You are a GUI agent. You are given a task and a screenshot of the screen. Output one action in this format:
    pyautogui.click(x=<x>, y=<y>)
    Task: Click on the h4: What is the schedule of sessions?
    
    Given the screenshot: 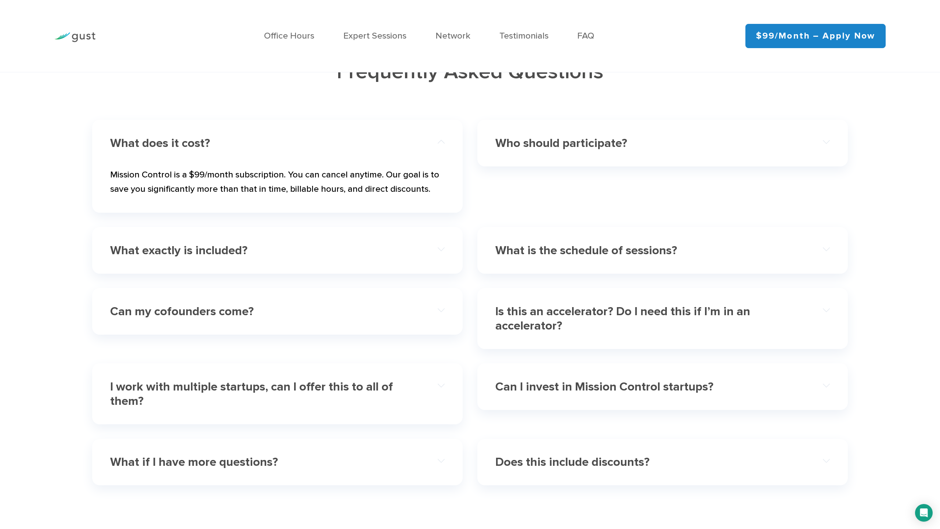 What is the action you would take?
    pyautogui.click(x=646, y=250)
    